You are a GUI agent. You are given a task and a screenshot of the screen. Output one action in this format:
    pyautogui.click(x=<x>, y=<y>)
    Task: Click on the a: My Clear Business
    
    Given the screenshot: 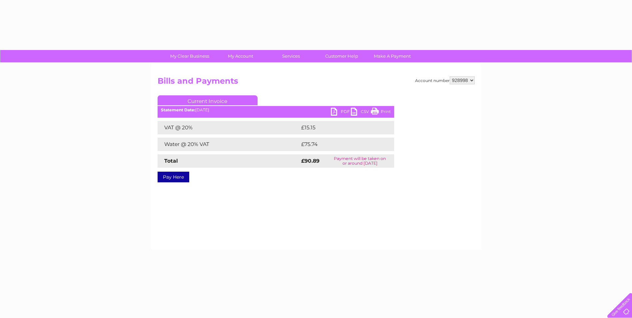 What is the action you would take?
    pyautogui.click(x=190, y=56)
    